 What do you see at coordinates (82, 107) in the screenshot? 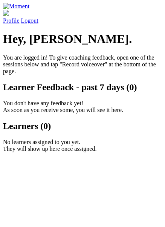
I see `p: You don't have any feedback yet! As soon as you receive some, you will see it here.` at bounding box center [82, 107].